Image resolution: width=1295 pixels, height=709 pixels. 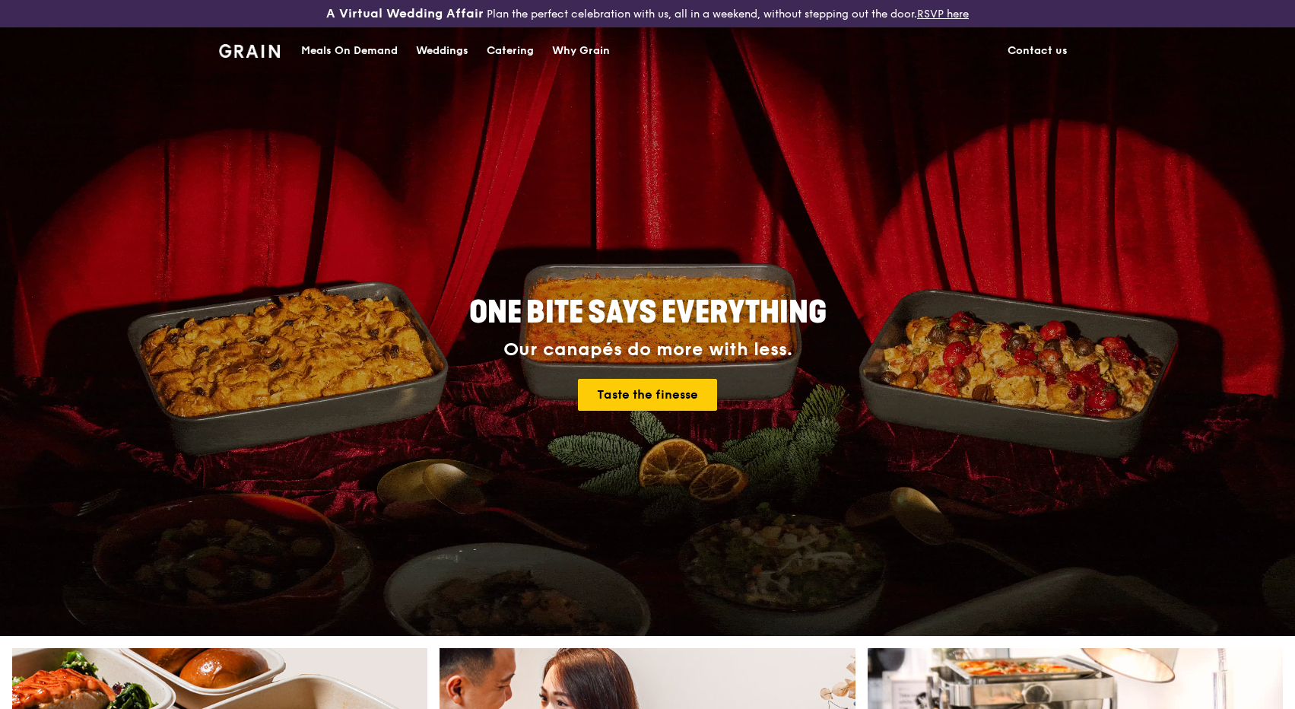 What do you see at coordinates (510, 51) in the screenshot?
I see `a: Catering` at bounding box center [510, 51].